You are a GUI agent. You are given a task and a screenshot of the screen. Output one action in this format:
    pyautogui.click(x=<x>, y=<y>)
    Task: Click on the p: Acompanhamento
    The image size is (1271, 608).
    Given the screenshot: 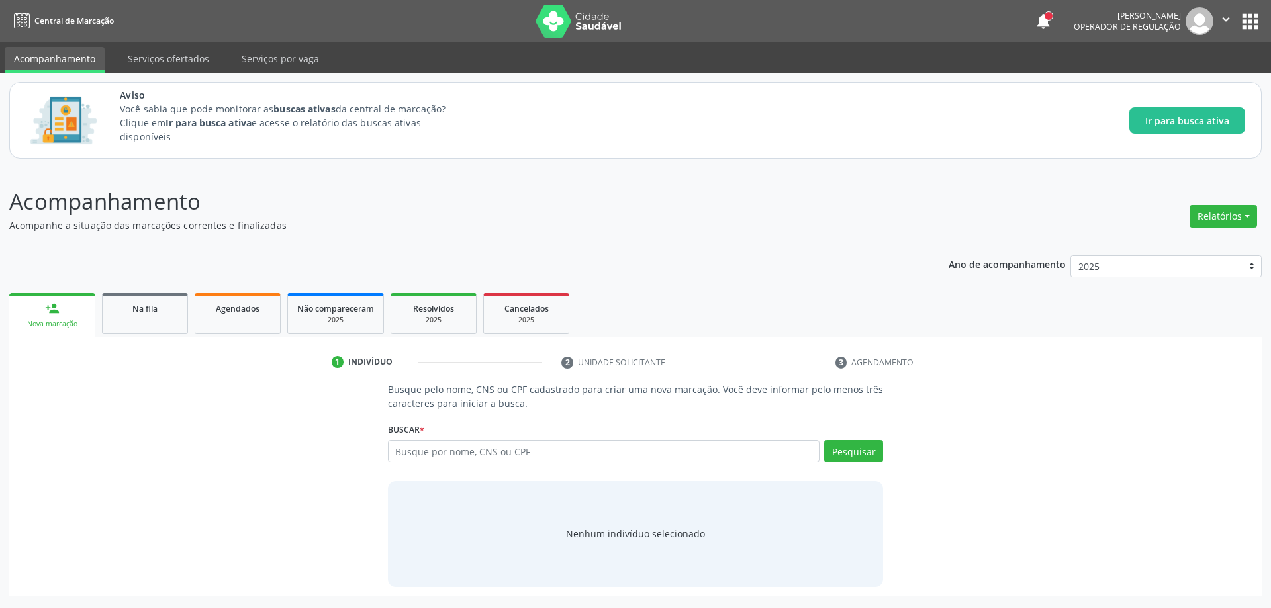 What is the action you would take?
    pyautogui.click(x=447, y=202)
    